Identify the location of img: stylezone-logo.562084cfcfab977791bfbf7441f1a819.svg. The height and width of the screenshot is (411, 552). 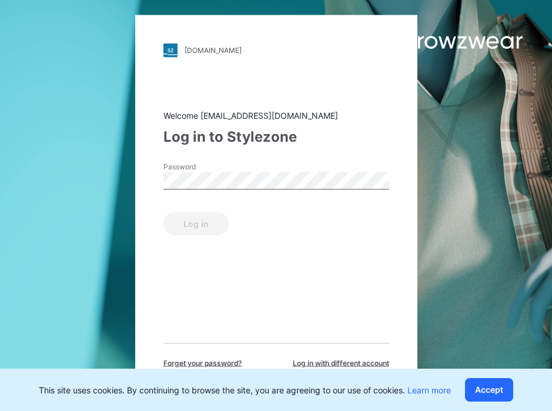
(171, 50).